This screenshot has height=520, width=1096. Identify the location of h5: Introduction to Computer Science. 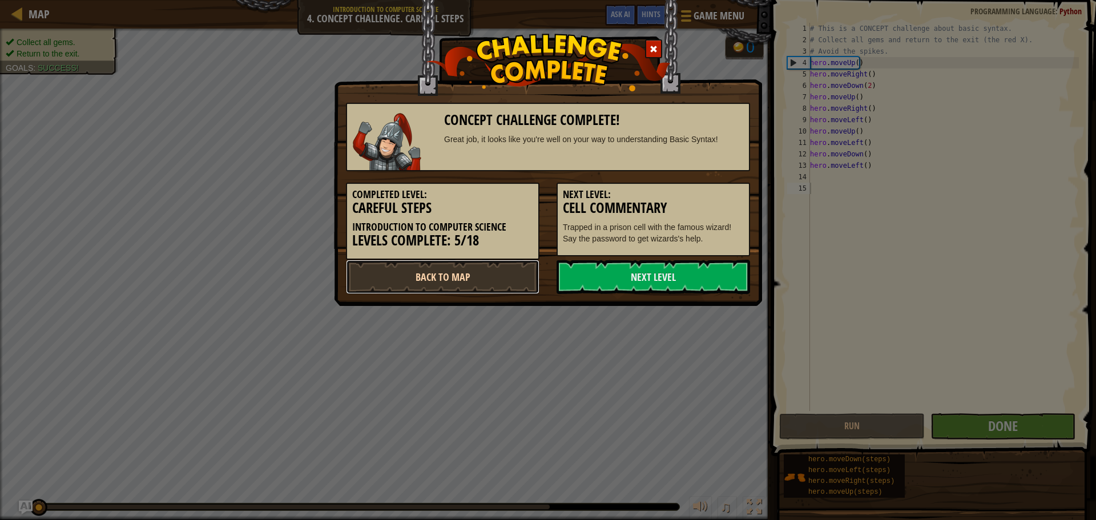
(442, 227).